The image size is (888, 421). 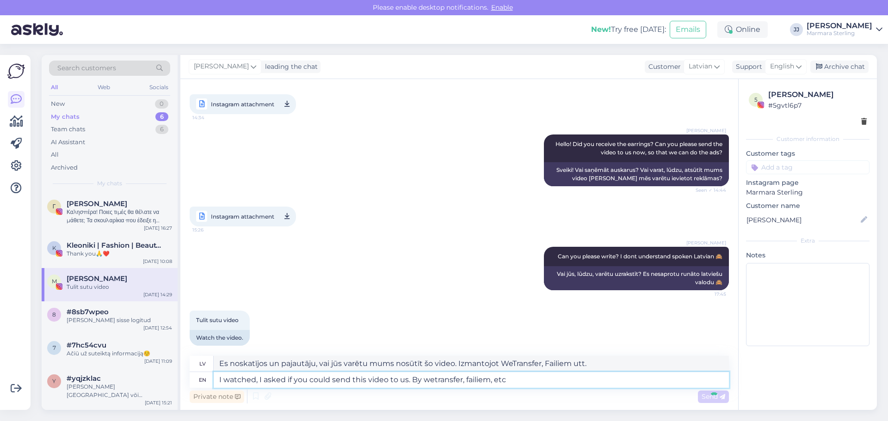 What do you see at coordinates (104, 87) in the screenshot?
I see `div: Web` at bounding box center [104, 87].